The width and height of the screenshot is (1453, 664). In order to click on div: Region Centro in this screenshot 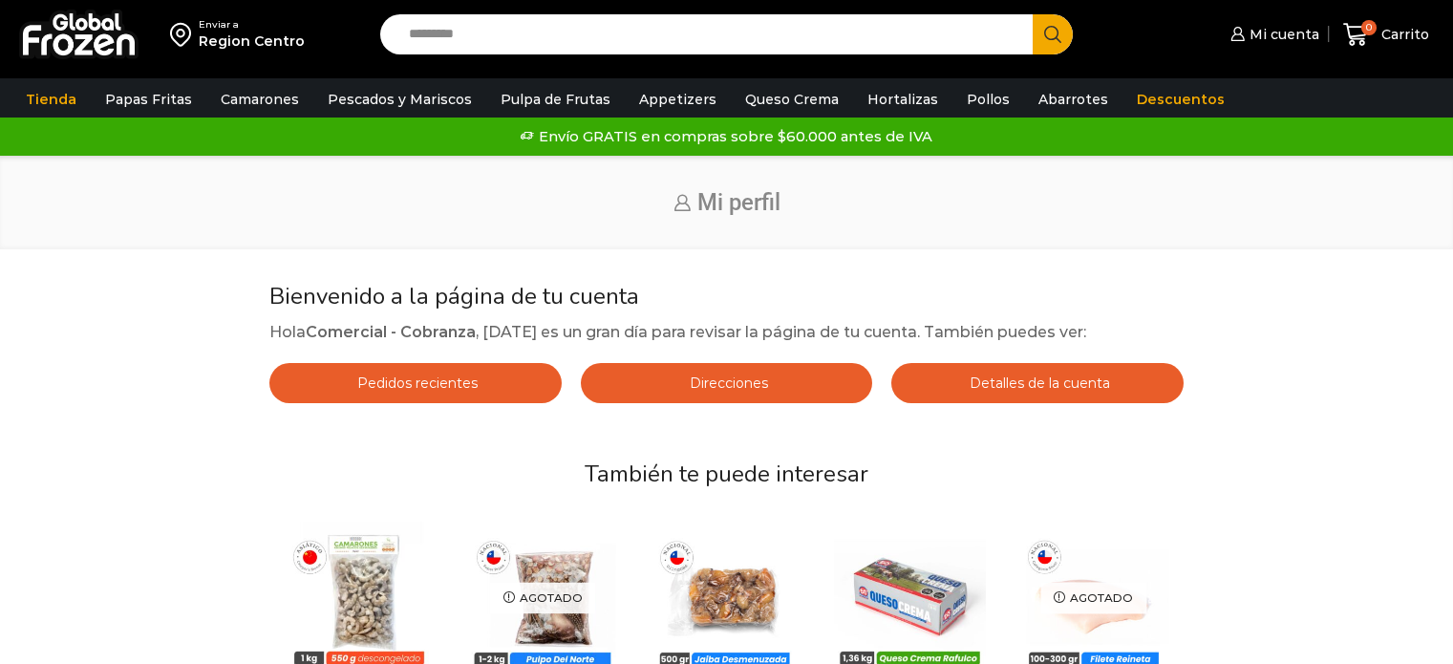, I will do `click(251, 41)`.